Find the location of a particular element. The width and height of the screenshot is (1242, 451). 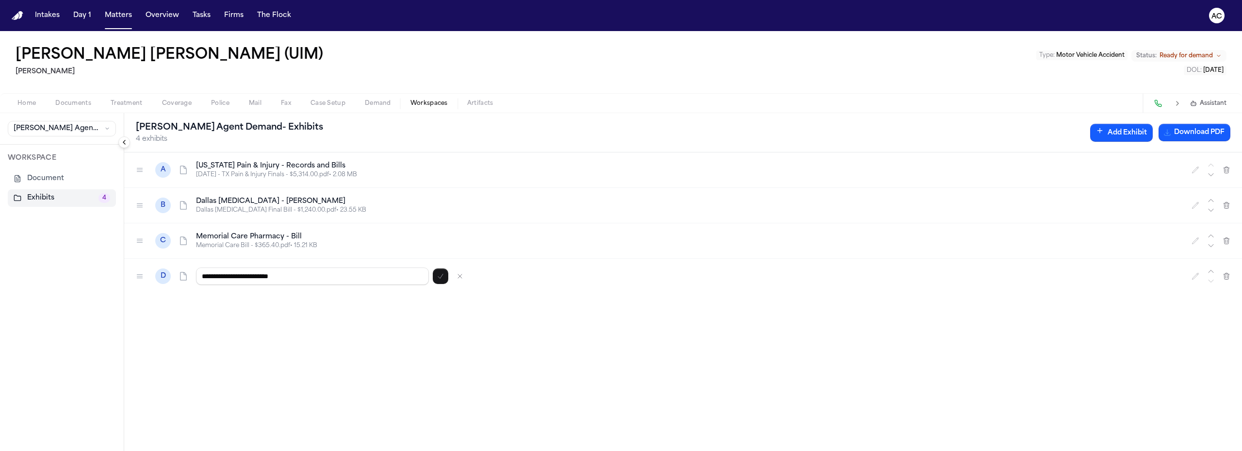

span: Coverage is located at coordinates (177, 103).